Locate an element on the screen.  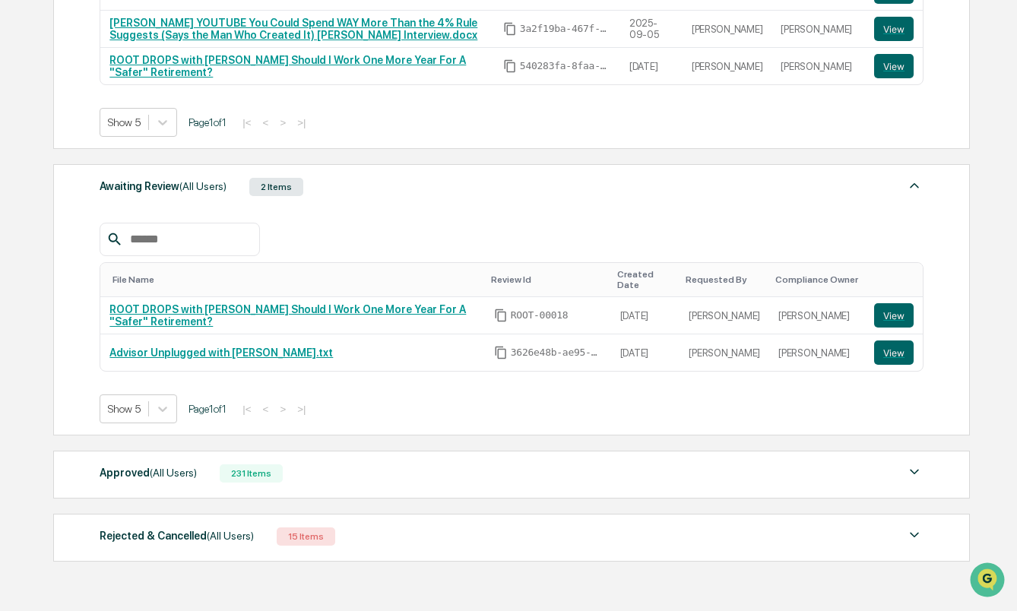
div: Awaiting Review is located at coordinates (163, 186).